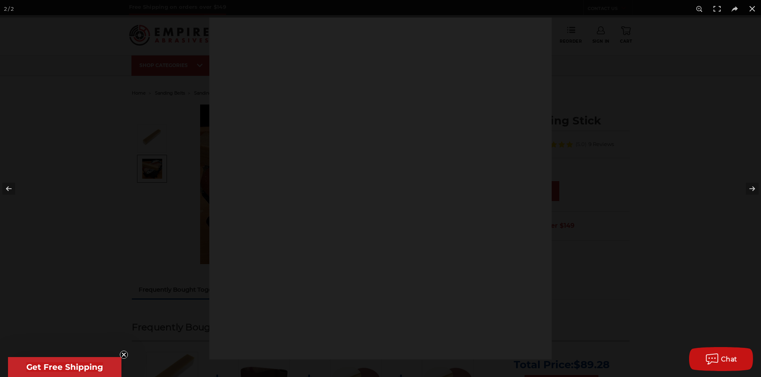  What do you see at coordinates (747, 189) in the screenshot?
I see `button: Next (arrow right)` at bounding box center [747, 189].